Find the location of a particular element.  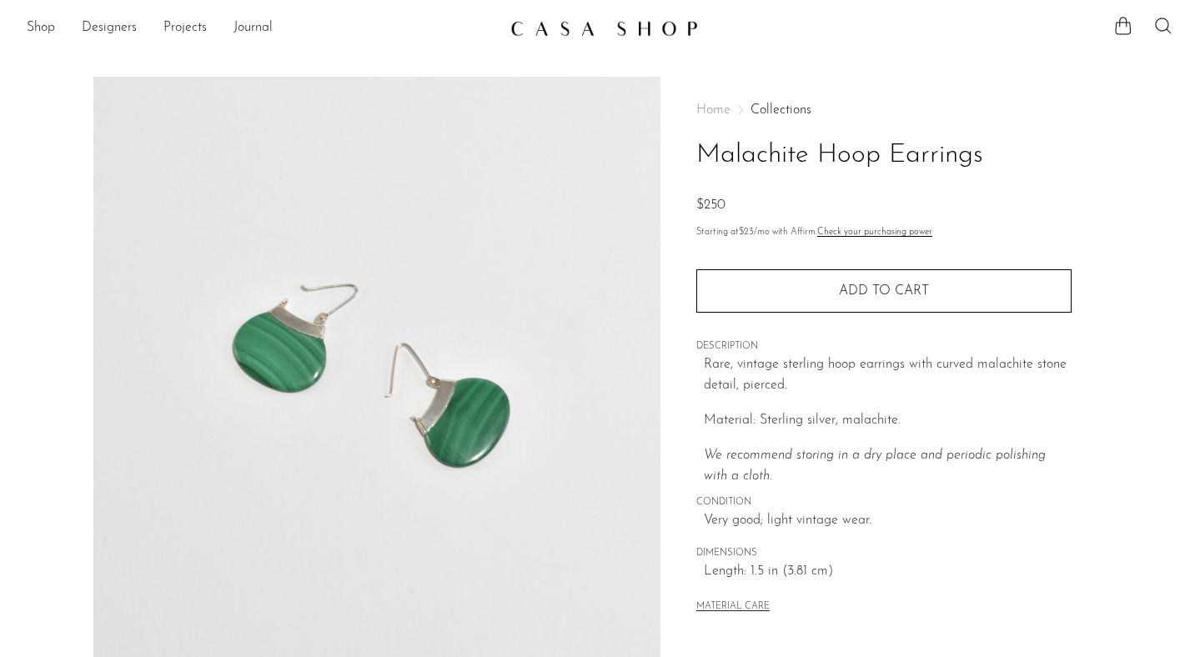

span: Length: 1.5 in (3.81 cm) is located at coordinates (887, 572).